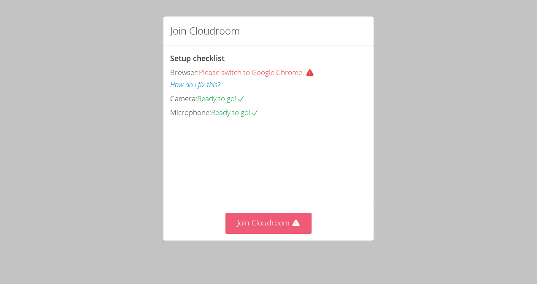 Image resolution: width=537 pixels, height=284 pixels. What do you see at coordinates (197, 58) in the screenshot?
I see `span: Setup checklist` at bounding box center [197, 58].